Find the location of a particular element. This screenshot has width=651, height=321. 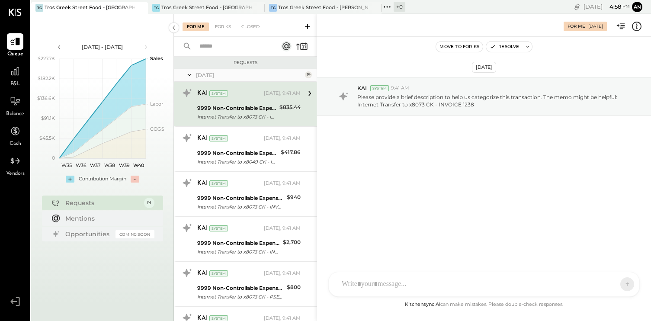

text: W35 is located at coordinates (66, 165).